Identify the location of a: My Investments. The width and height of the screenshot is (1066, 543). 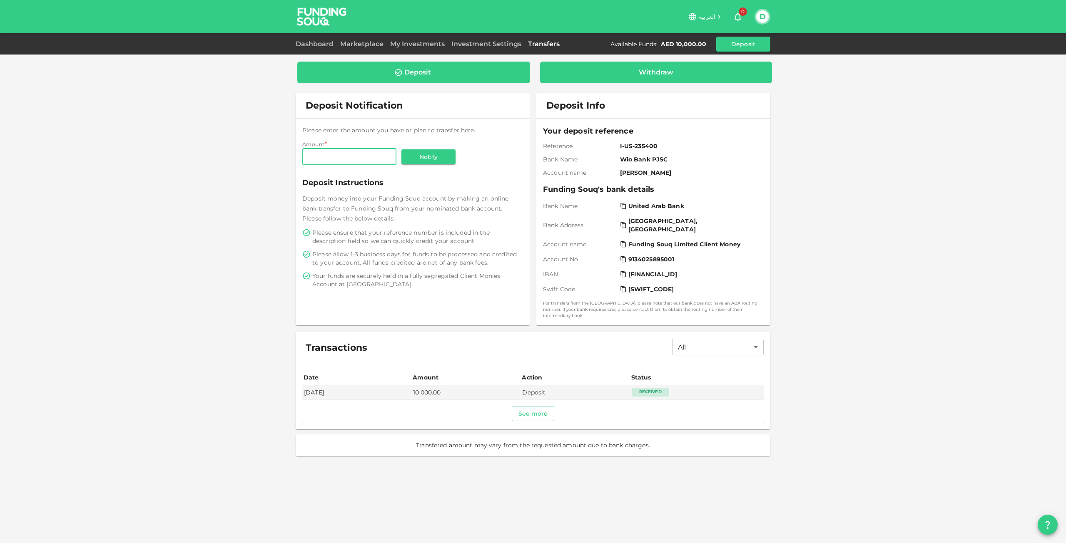
(417, 44).